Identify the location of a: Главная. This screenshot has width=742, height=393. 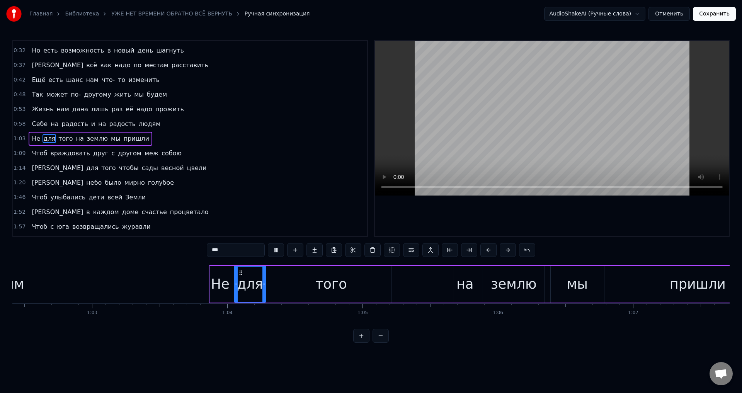
(41, 14).